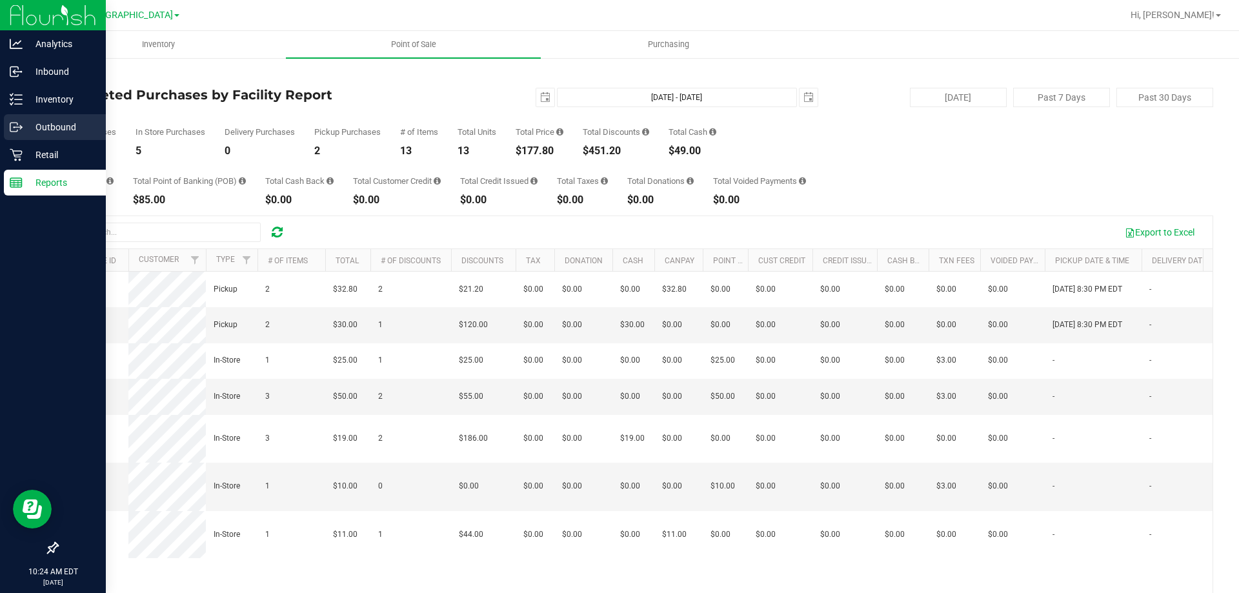  What do you see at coordinates (288, 261) in the screenshot?
I see `a: # of Items` at bounding box center [288, 261].